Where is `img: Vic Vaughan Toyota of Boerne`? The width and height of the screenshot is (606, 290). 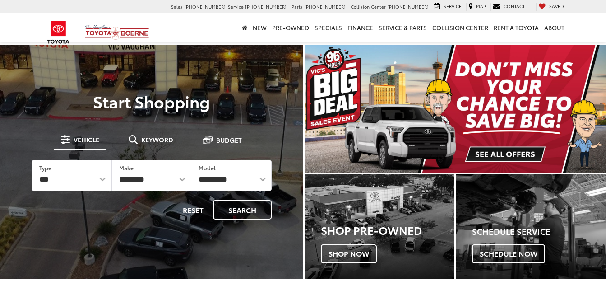 img: Vic Vaughan Toyota of Boerne is located at coordinates (117, 32).